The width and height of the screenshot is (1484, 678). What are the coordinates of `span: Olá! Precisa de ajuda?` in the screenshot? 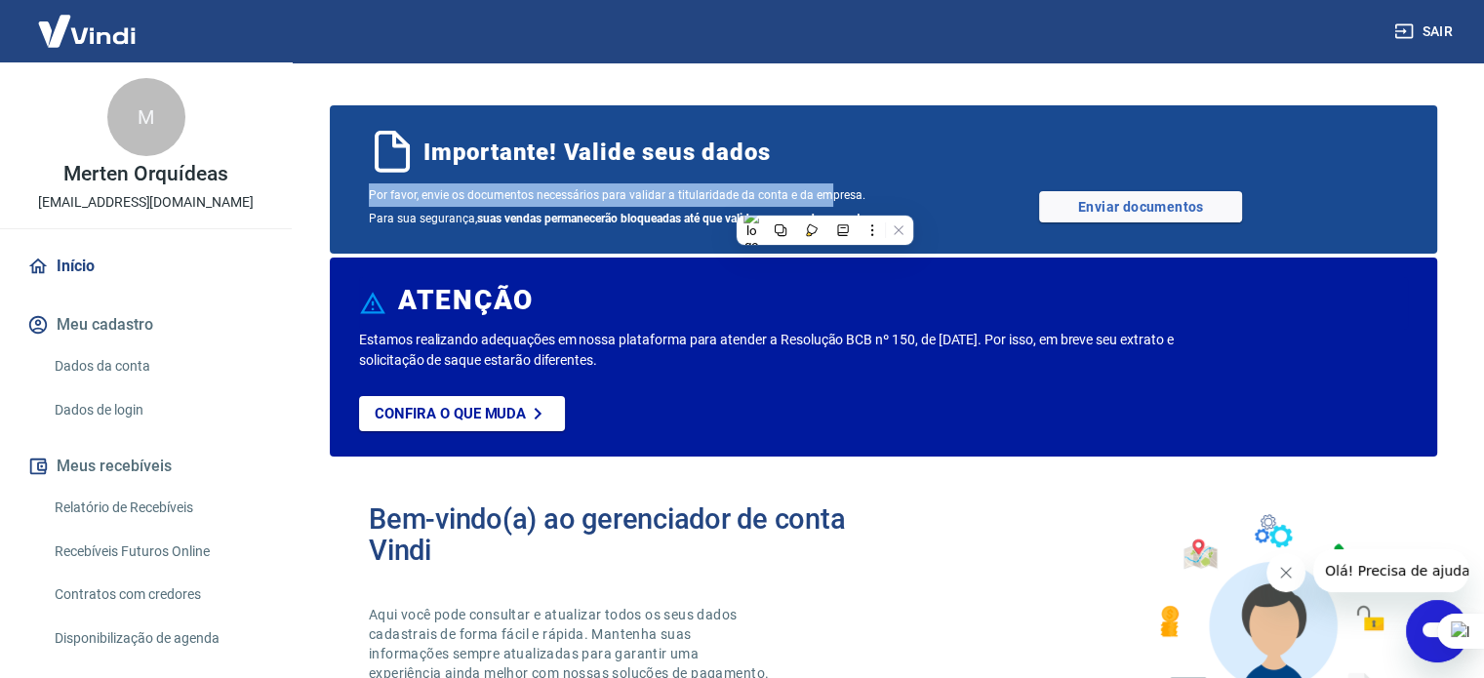 It's located at (88, 21).